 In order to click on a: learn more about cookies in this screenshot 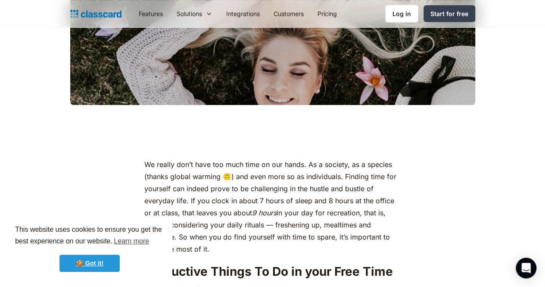, I will do `click(132, 241)`.